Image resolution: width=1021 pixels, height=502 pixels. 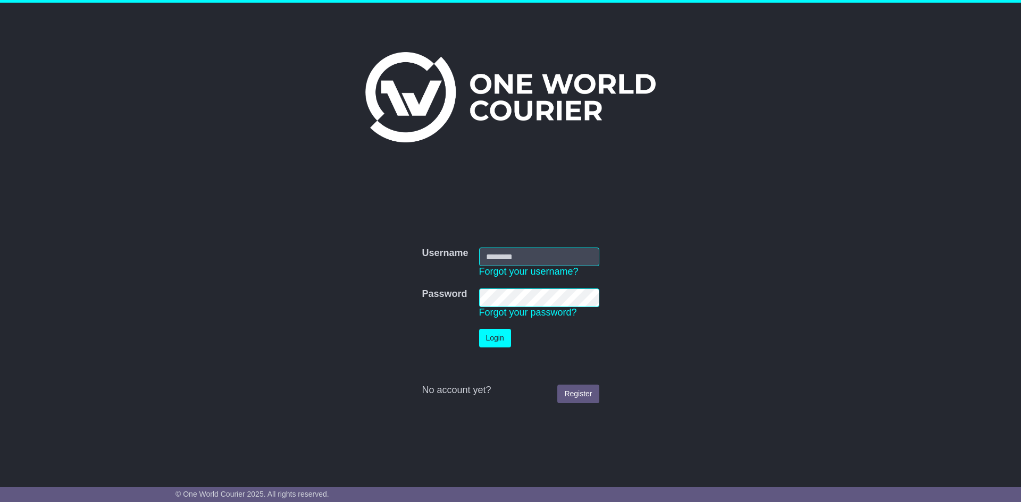 I want to click on a: Register, so click(x=578, y=394).